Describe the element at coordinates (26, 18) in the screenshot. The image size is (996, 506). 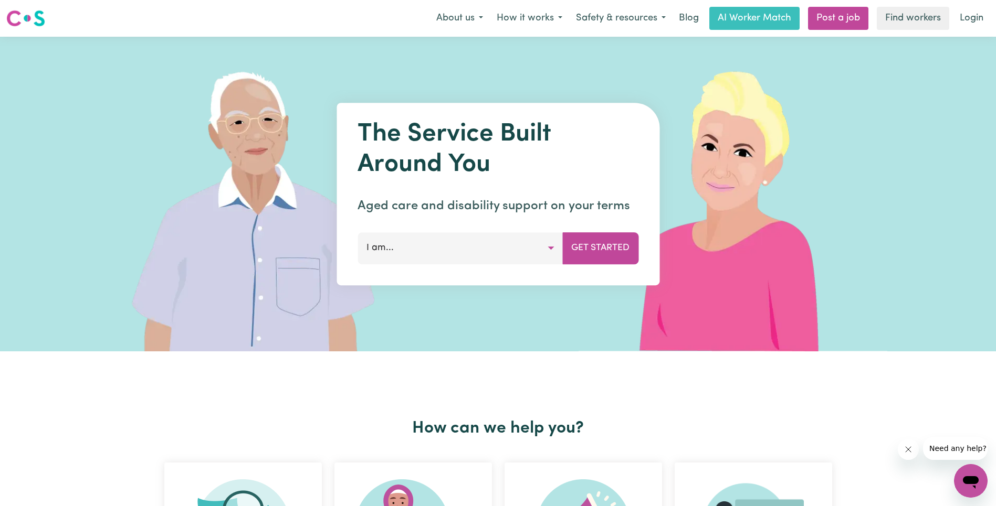
I see `img: Careseekers logo` at that location.